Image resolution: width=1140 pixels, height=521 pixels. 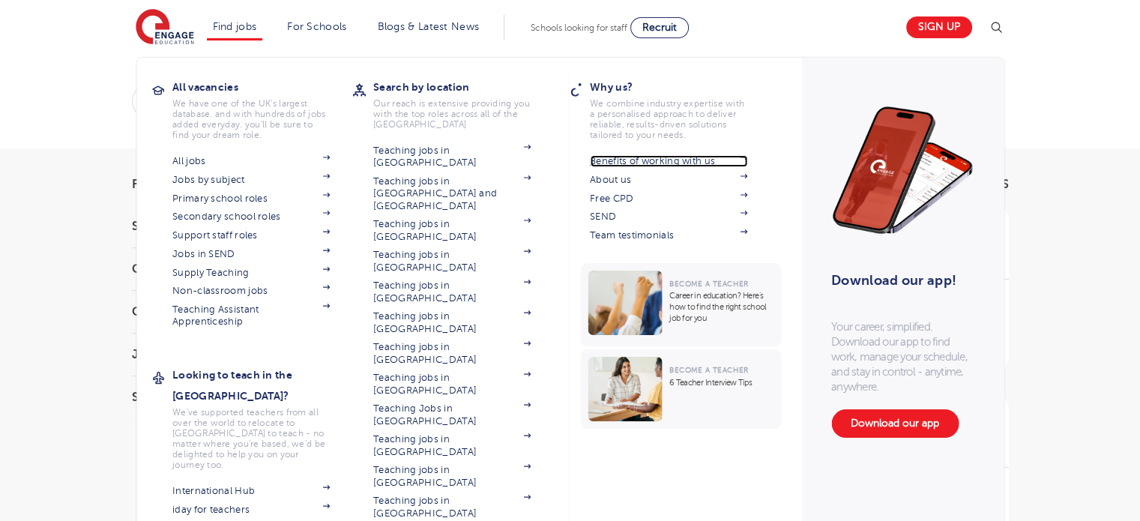 I want to click on a: Download our app, so click(x=895, y=424).